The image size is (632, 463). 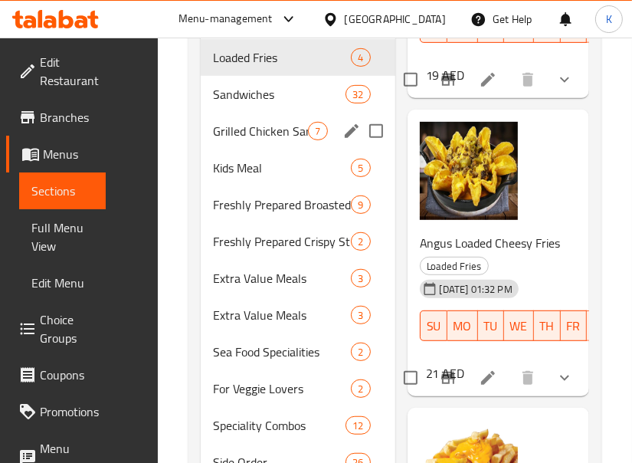 What do you see at coordinates (56, 117) in the screenshot?
I see `a: Branches` at bounding box center [56, 117].